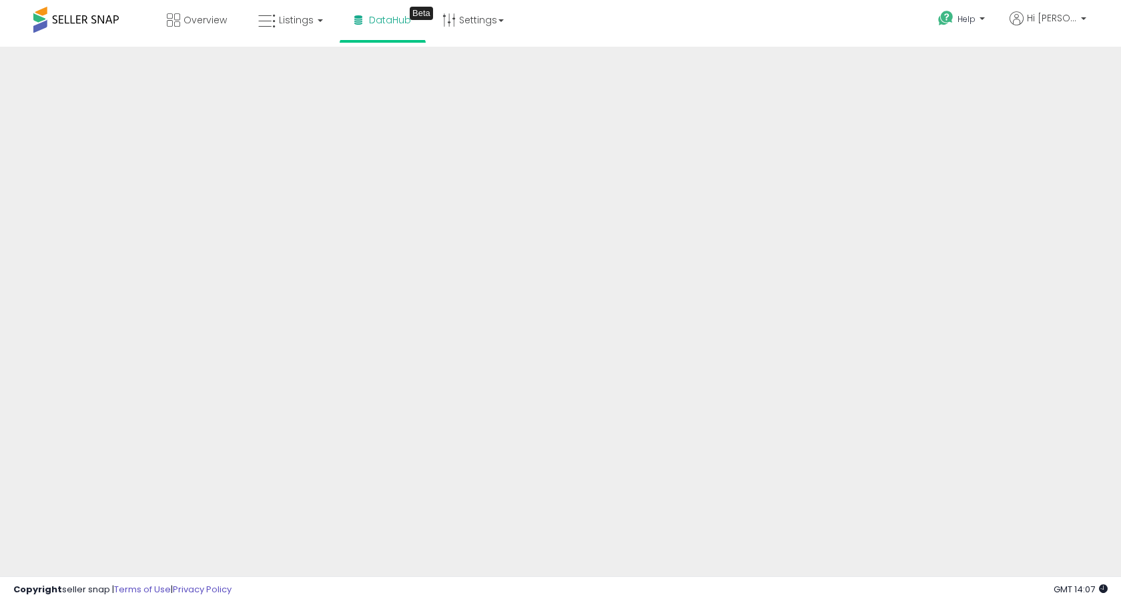 Image resolution: width=1121 pixels, height=603 pixels. What do you see at coordinates (37, 589) in the screenshot?
I see `strong: Copyright` at bounding box center [37, 589].